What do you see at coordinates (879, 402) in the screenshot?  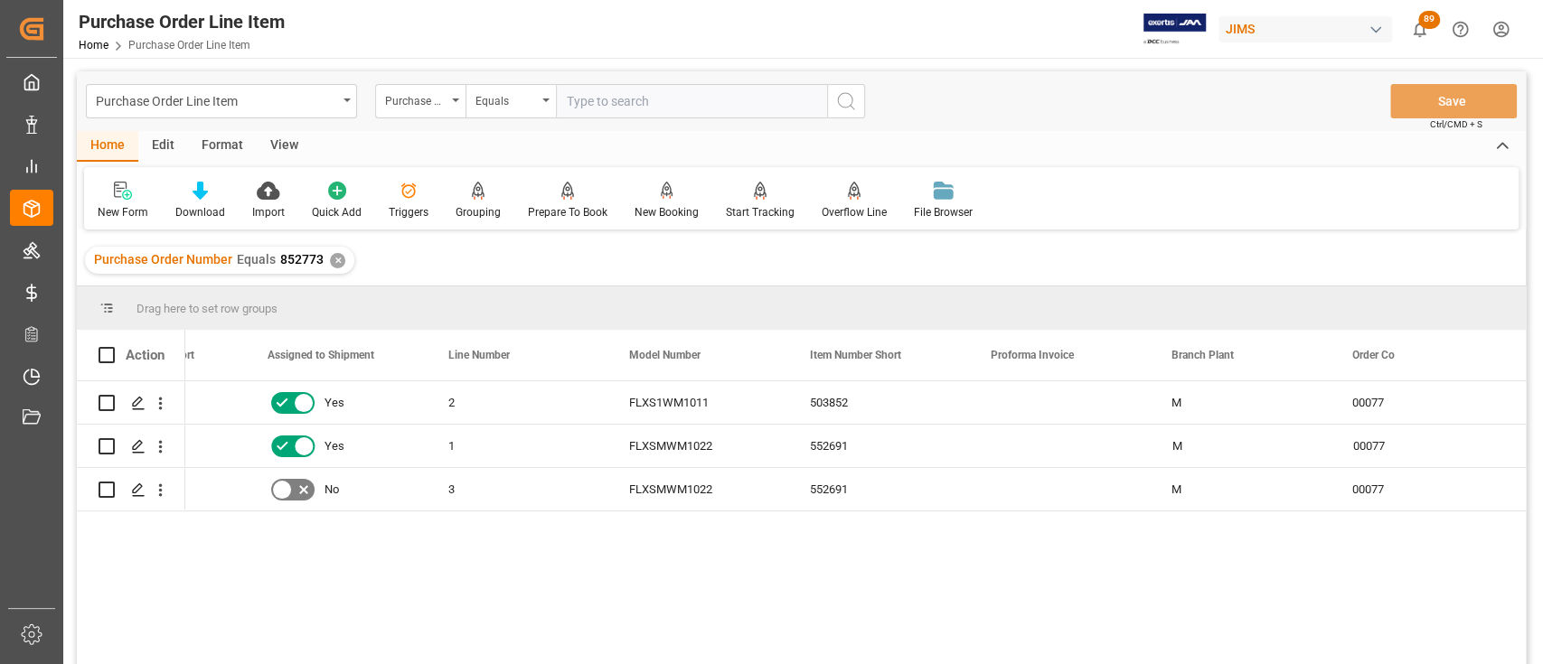 I see `div: 503852` at bounding box center [879, 402].